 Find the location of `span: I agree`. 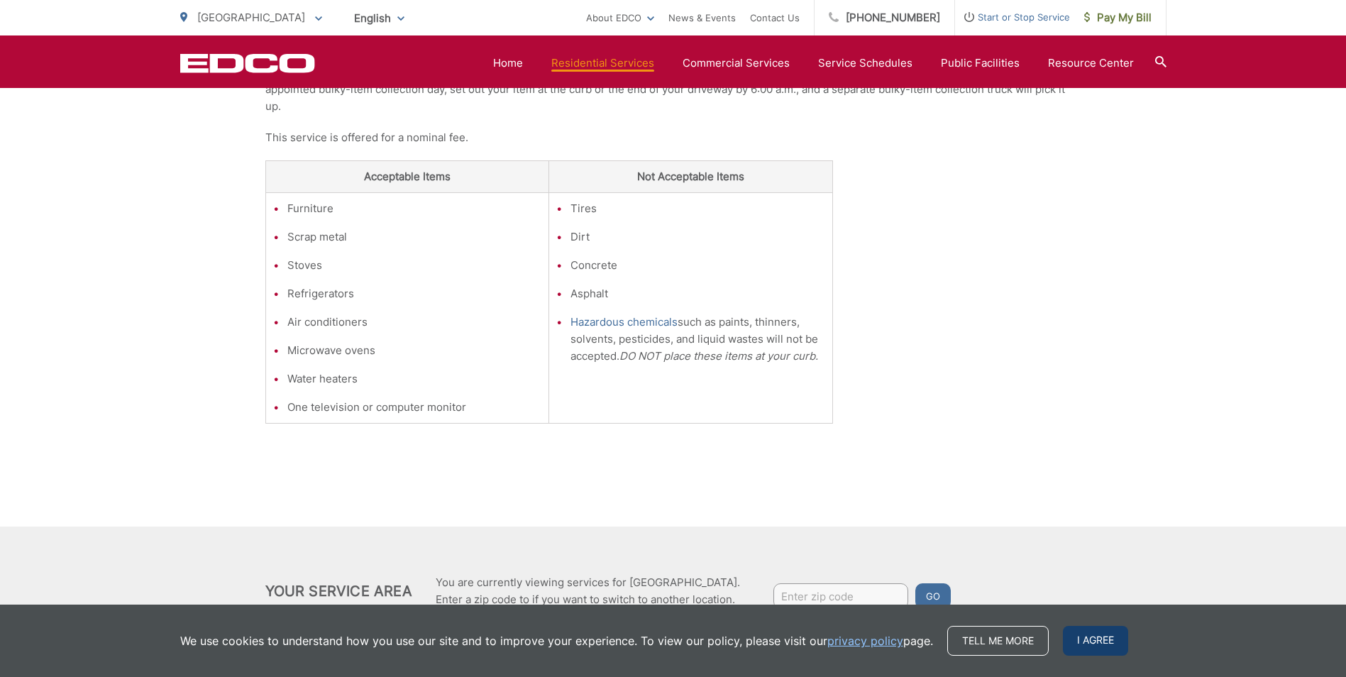

span: I agree is located at coordinates (1095, 641).